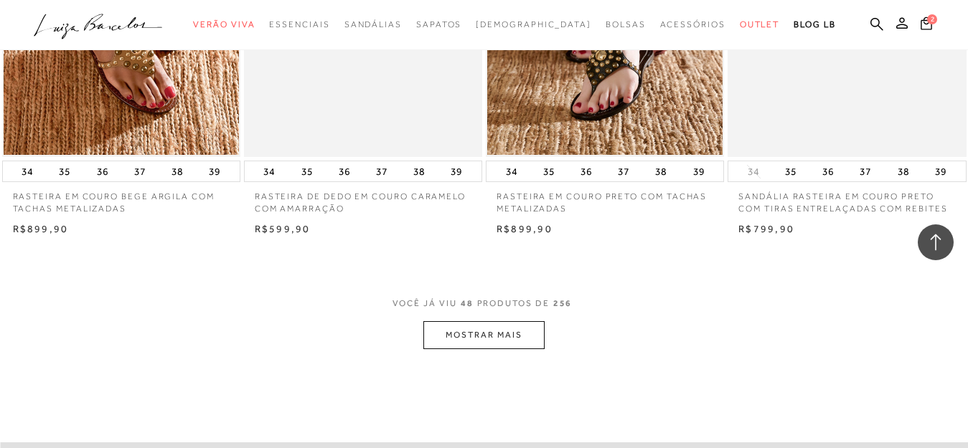  Describe the element at coordinates (484, 335) in the screenshot. I see `button: MOSTRAR MAIS` at that location.